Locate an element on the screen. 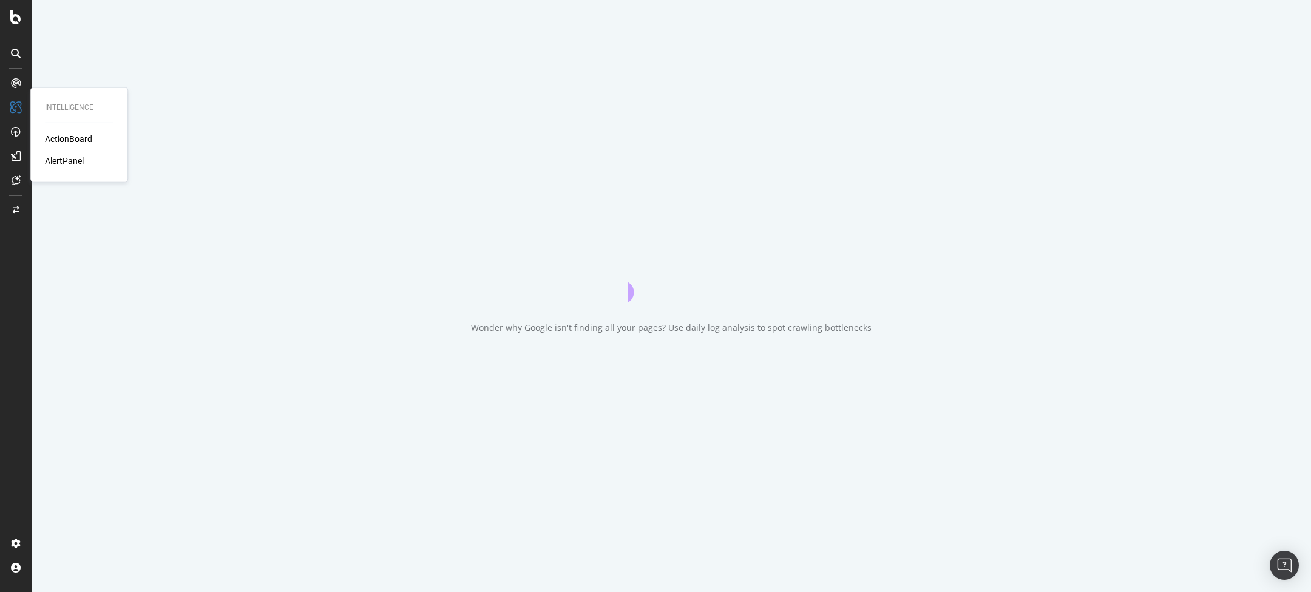 This screenshot has width=1311, height=592. div: animation is located at coordinates (671, 280).